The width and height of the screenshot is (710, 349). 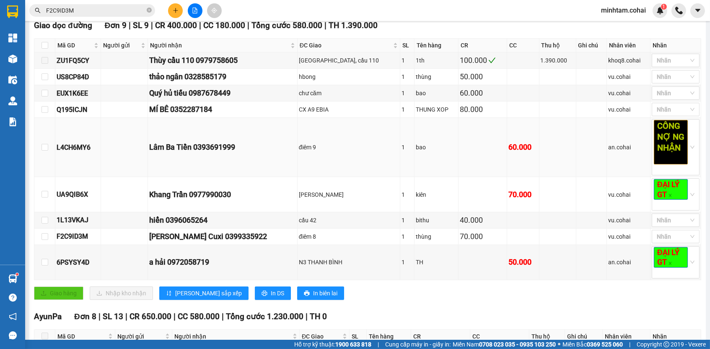 I want to click on div: THUNG XOP, so click(x=437, y=109).